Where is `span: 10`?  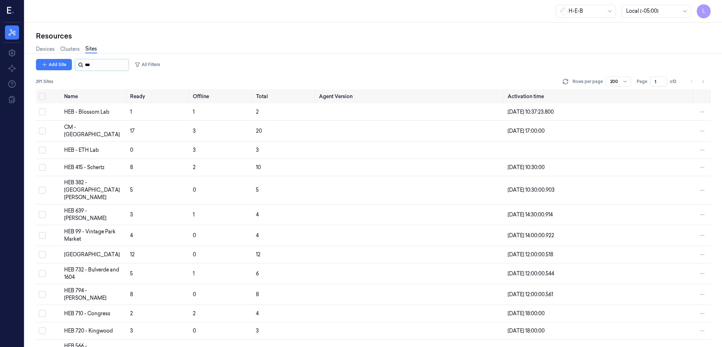
span: 10 is located at coordinates (259, 167).